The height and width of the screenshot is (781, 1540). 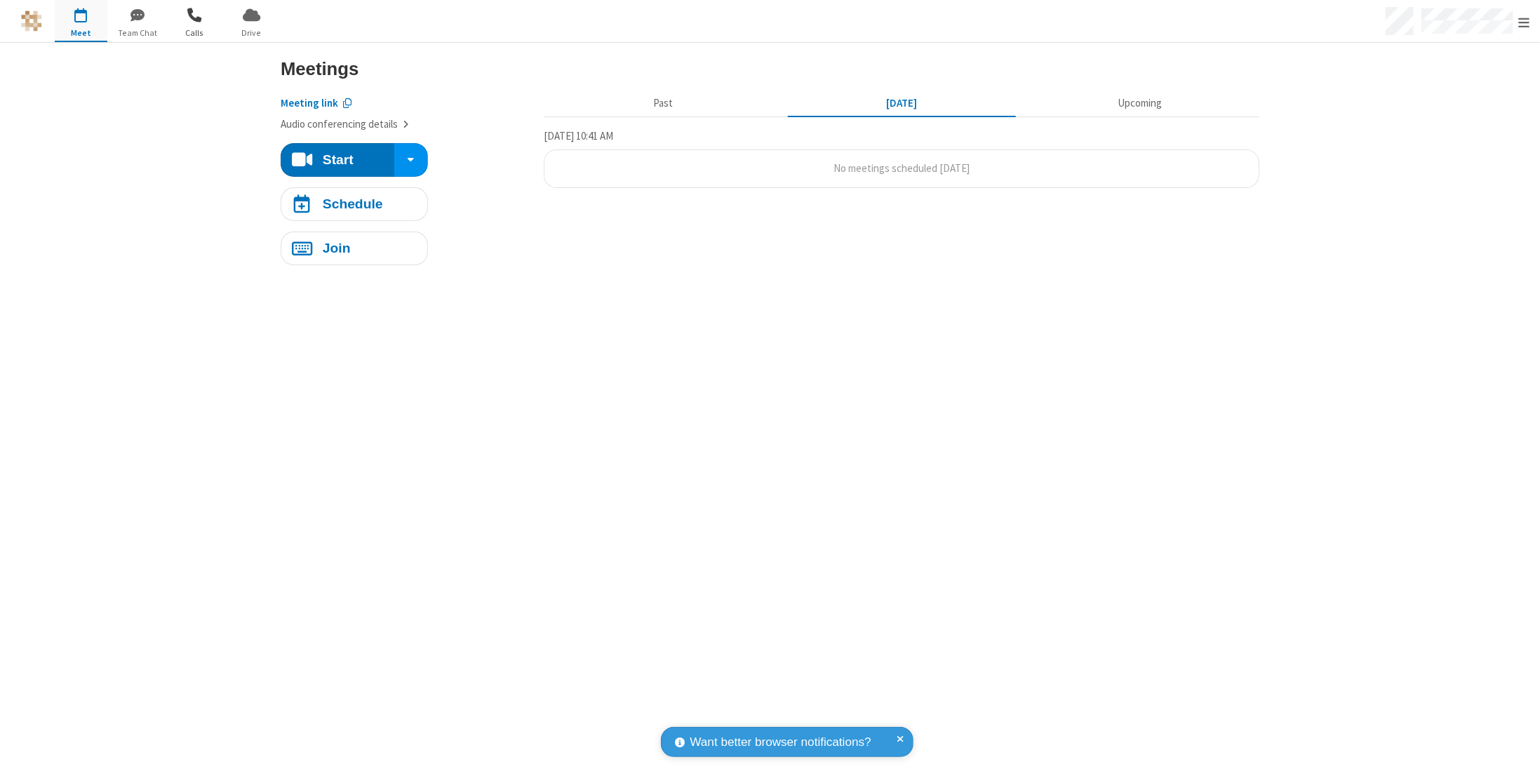 What do you see at coordinates (316, 103) in the screenshot?
I see `button: Copy my meeting room link` at bounding box center [316, 103].